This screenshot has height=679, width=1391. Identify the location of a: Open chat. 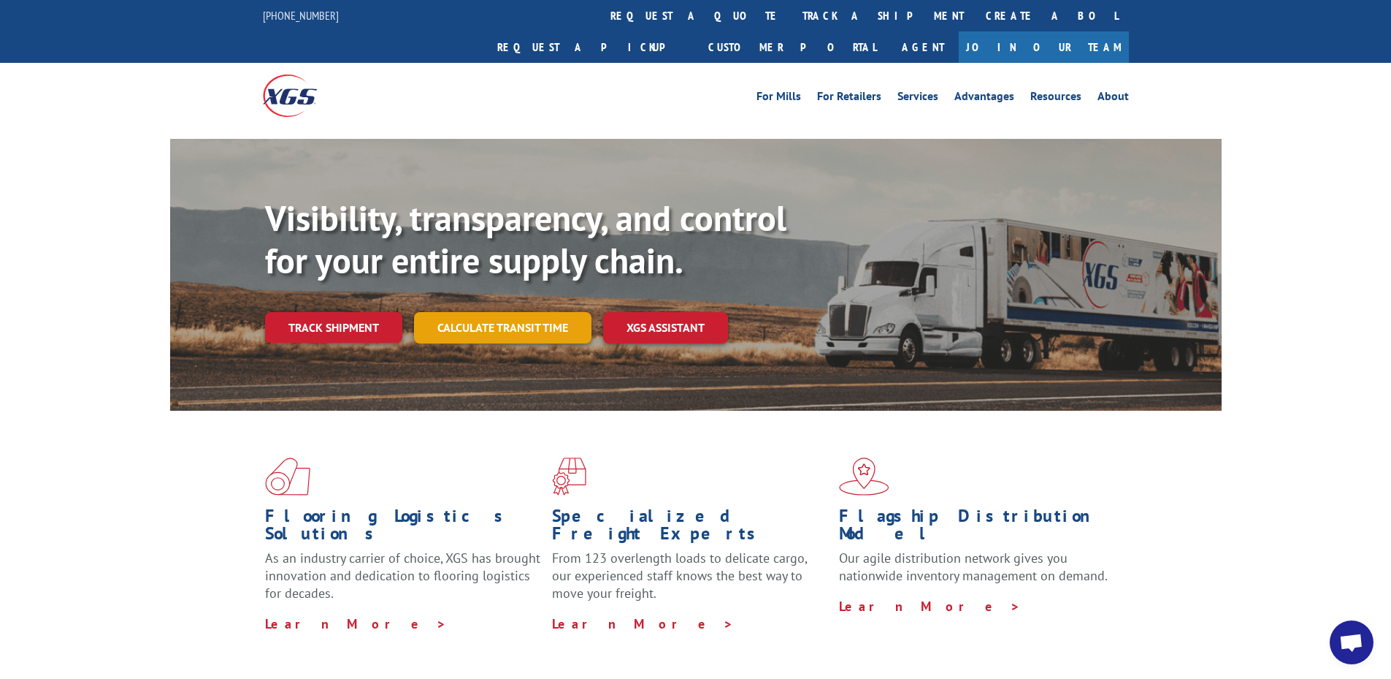
(1352, 642).